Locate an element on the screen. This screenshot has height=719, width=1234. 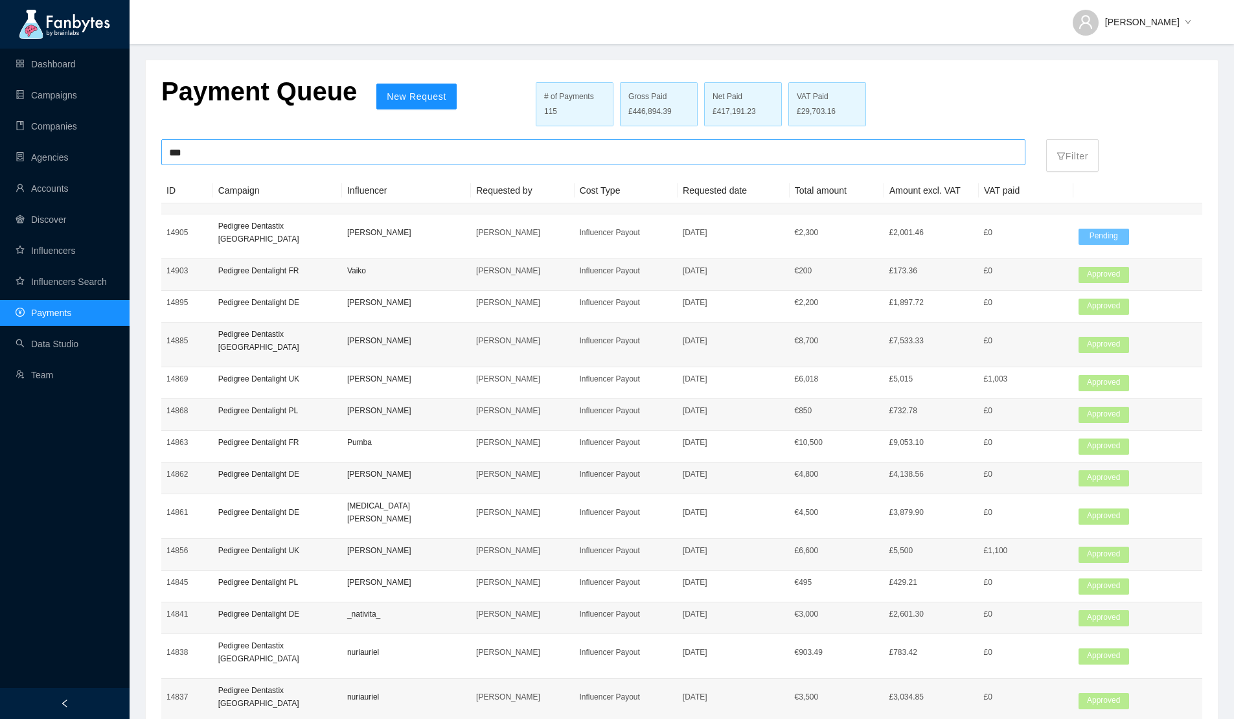
a: databaseCampaigns is located at coordinates (46, 95).